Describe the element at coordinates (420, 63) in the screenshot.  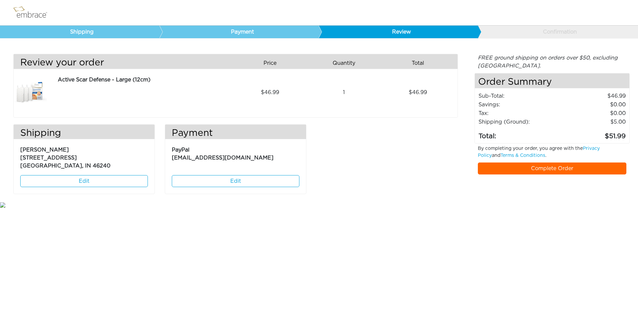
I see `div: Total` at that location.